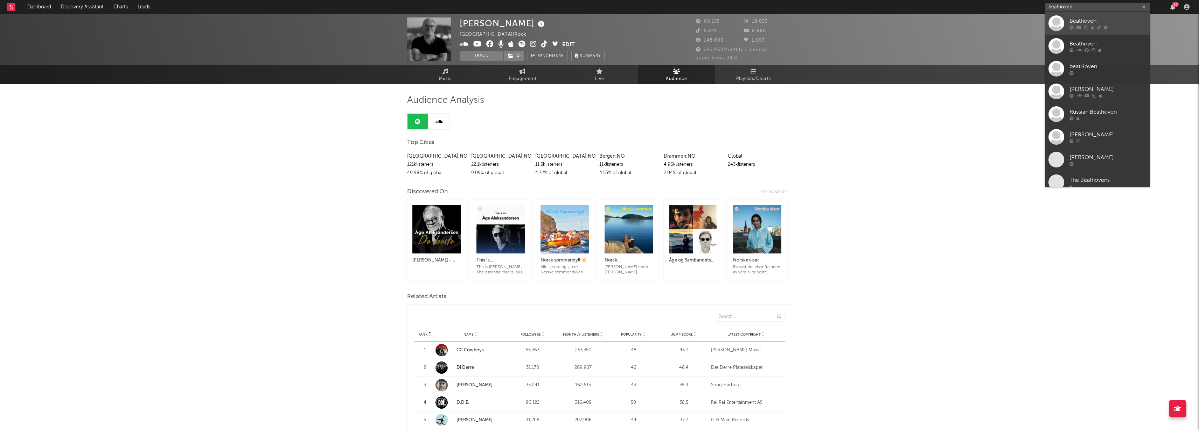  What do you see at coordinates (746, 403) in the screenshot?
I see `div: Rai Rai Entertainment AS` at bounding box center [746, 403].